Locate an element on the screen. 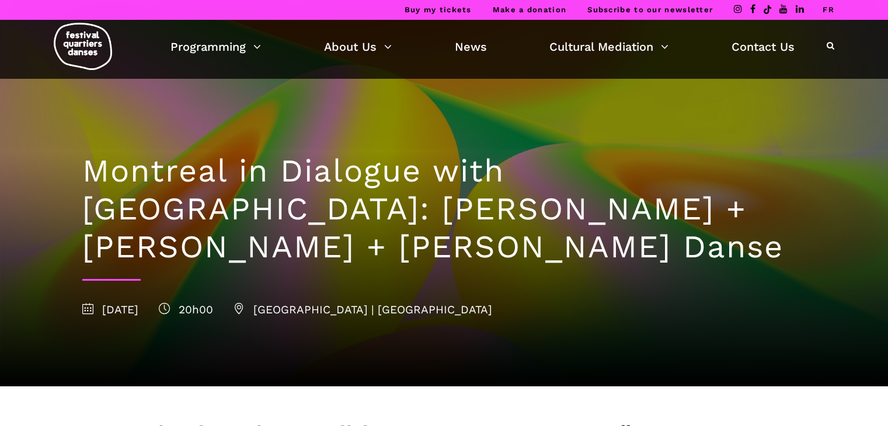 Image resolution: width=888 pixels, height=426 pixels. img: logo-fqd-med is located at coordinates (83, 46).